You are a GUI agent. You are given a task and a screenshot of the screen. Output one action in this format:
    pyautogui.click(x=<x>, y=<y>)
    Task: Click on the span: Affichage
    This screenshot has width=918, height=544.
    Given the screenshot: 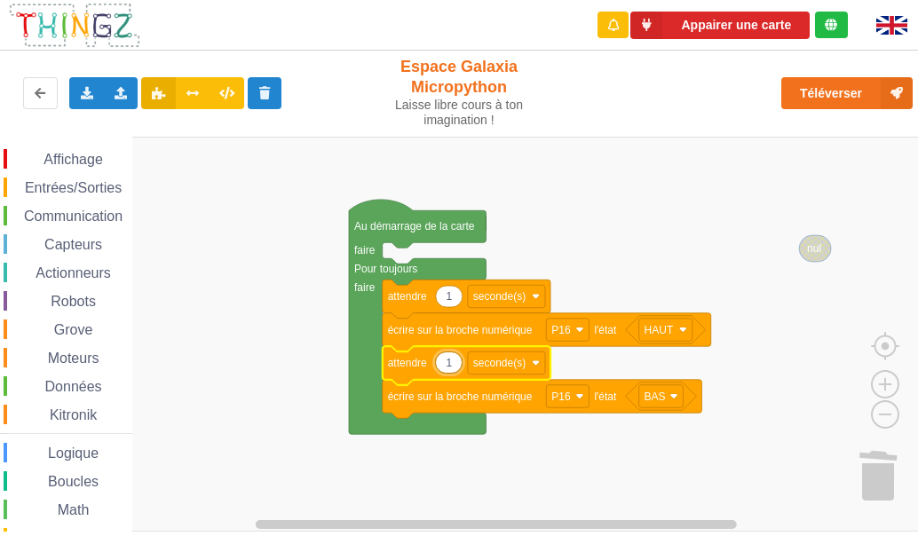 What is the action you would take?
    pyautogui.click(x=73, y=159)
    